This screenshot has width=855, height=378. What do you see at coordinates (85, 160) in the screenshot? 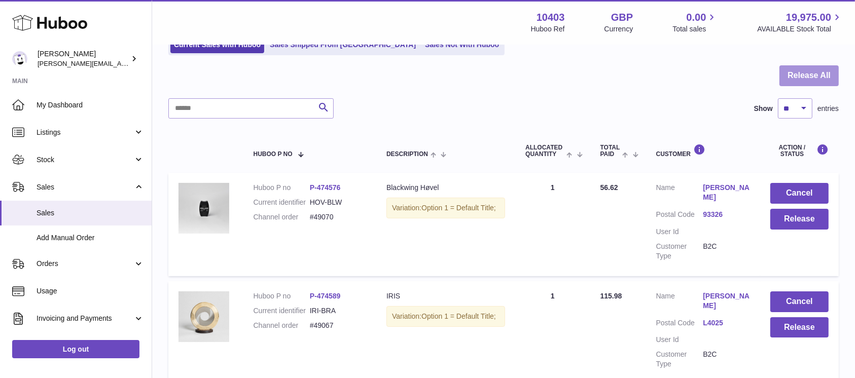
I see `span: Stock` at bounding box center [85, 160].